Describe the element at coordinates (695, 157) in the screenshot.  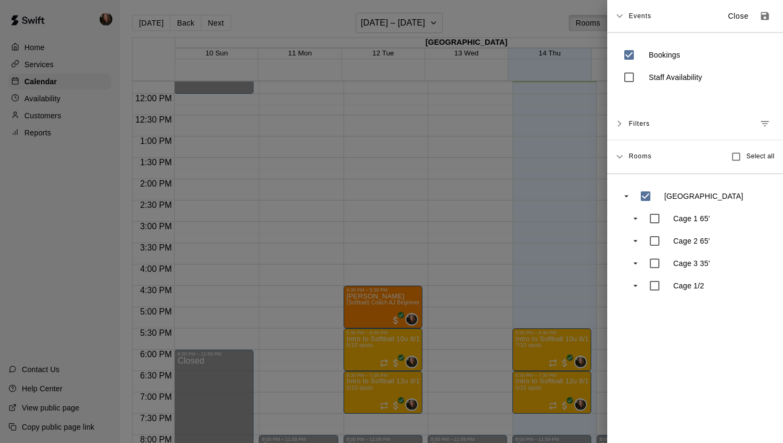
I see `div: RoomsSelect all` at that location.